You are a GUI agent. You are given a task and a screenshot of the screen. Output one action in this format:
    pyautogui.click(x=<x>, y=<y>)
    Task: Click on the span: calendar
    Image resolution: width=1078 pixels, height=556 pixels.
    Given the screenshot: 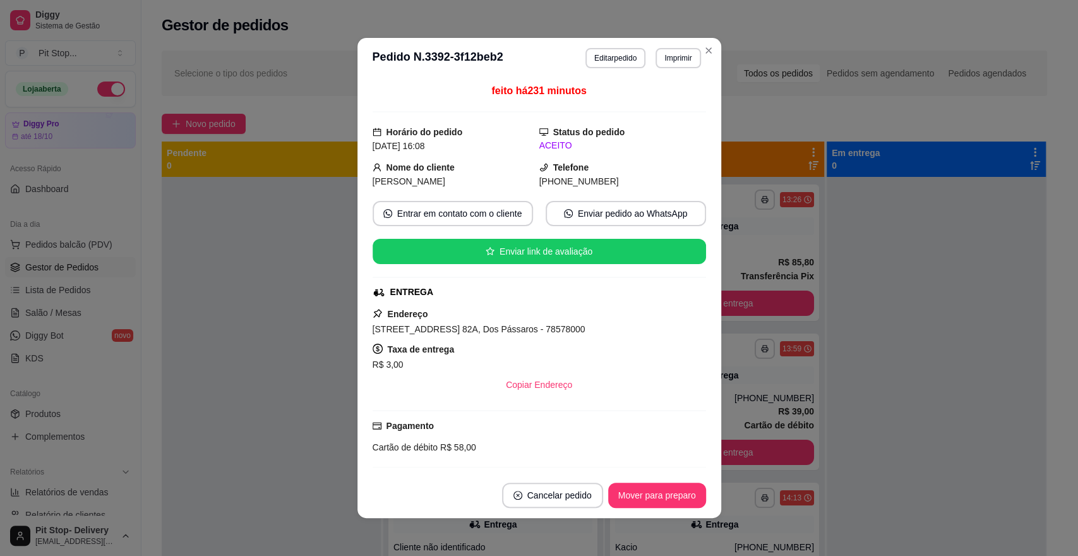 What is the action you would take?
    pyautogui.click(x=377, y=132)
    